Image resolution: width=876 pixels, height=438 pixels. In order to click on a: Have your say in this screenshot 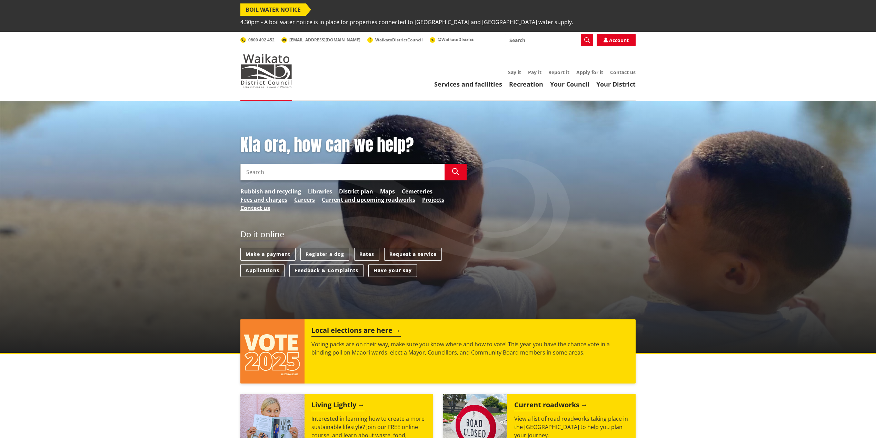, I will do `click(392, 270)`.